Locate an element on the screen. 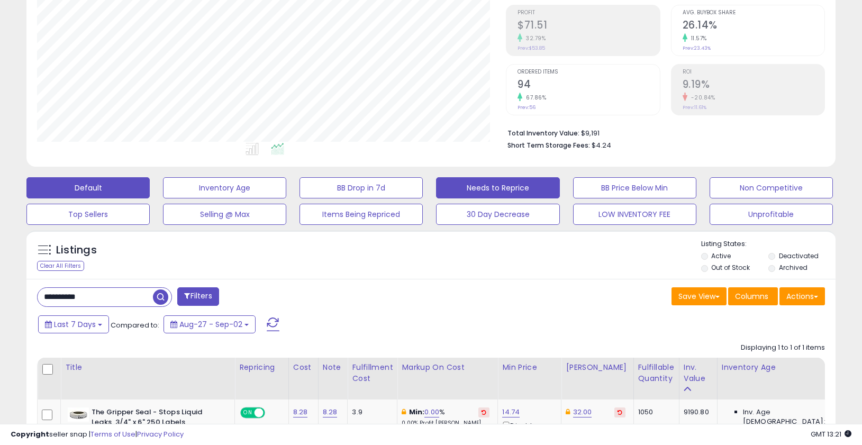  button: LOW INVENTORY FEE is located at coordinates (635, 214).